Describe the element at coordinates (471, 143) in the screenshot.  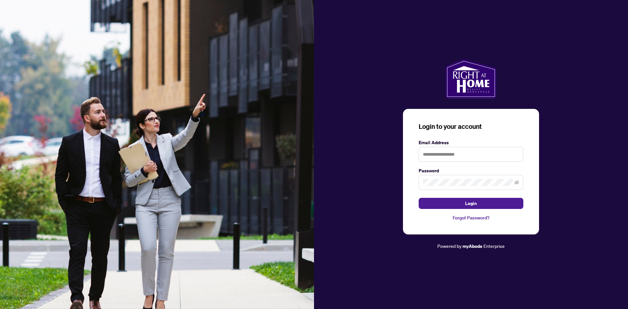
I see `label: Email Address` at that location.